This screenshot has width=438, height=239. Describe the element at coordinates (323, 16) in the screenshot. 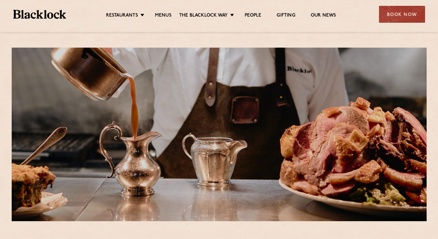

I see `a: Our News` at that location.